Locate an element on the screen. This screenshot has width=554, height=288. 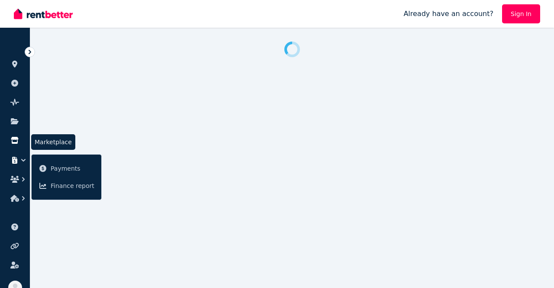
span: Finance report is located at coordinates (72, 186).